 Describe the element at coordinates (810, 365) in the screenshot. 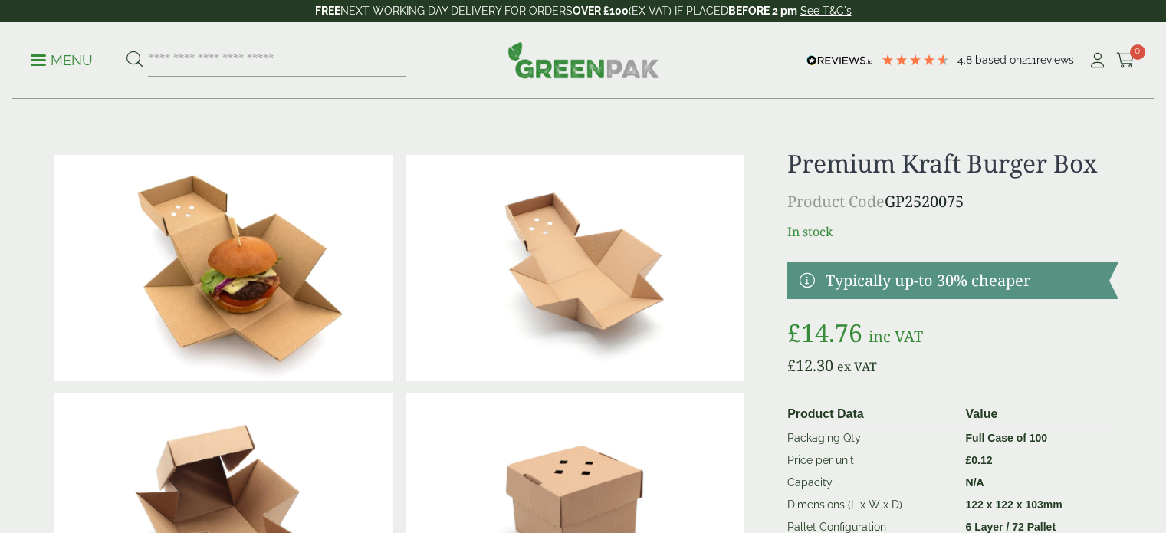

I see `bdi: 12.30` at that location.